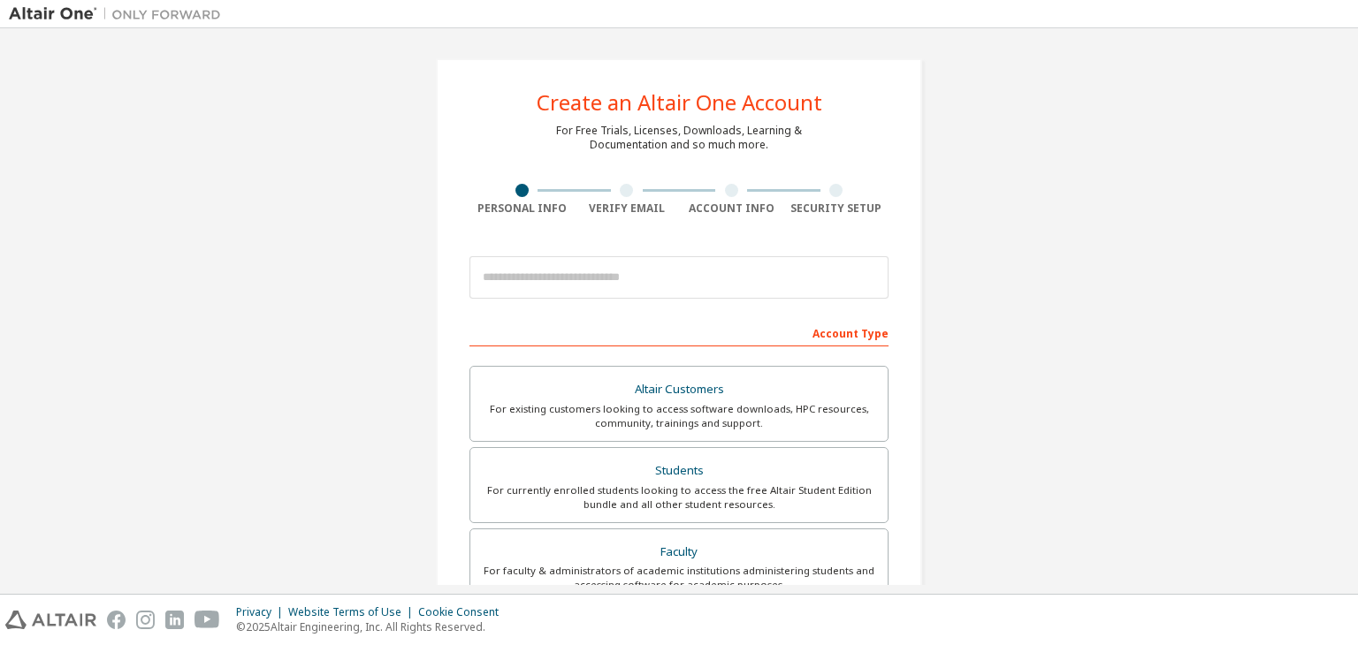  Describe the element at coordinates (145, 620) in the screenshot. I see `img: instagram.svg` at that location.